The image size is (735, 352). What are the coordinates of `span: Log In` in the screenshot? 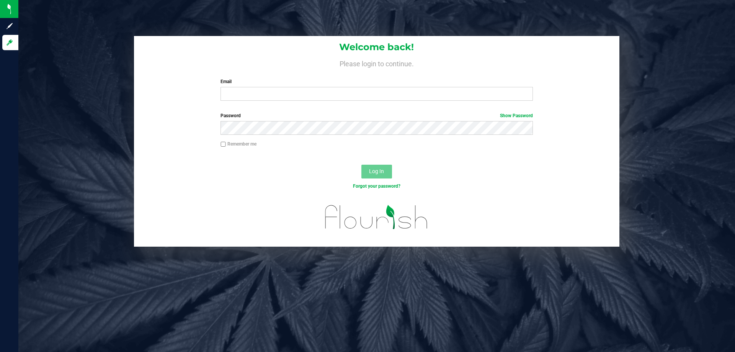 It's located at (377, 171).